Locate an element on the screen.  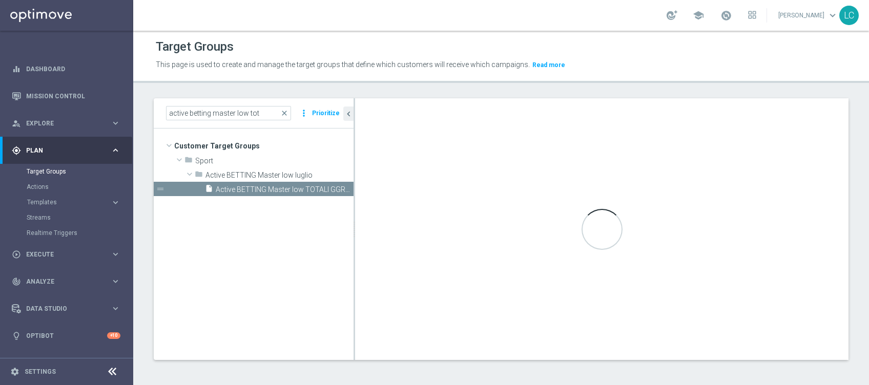
span: Sport is located at coordinates (274, 161).